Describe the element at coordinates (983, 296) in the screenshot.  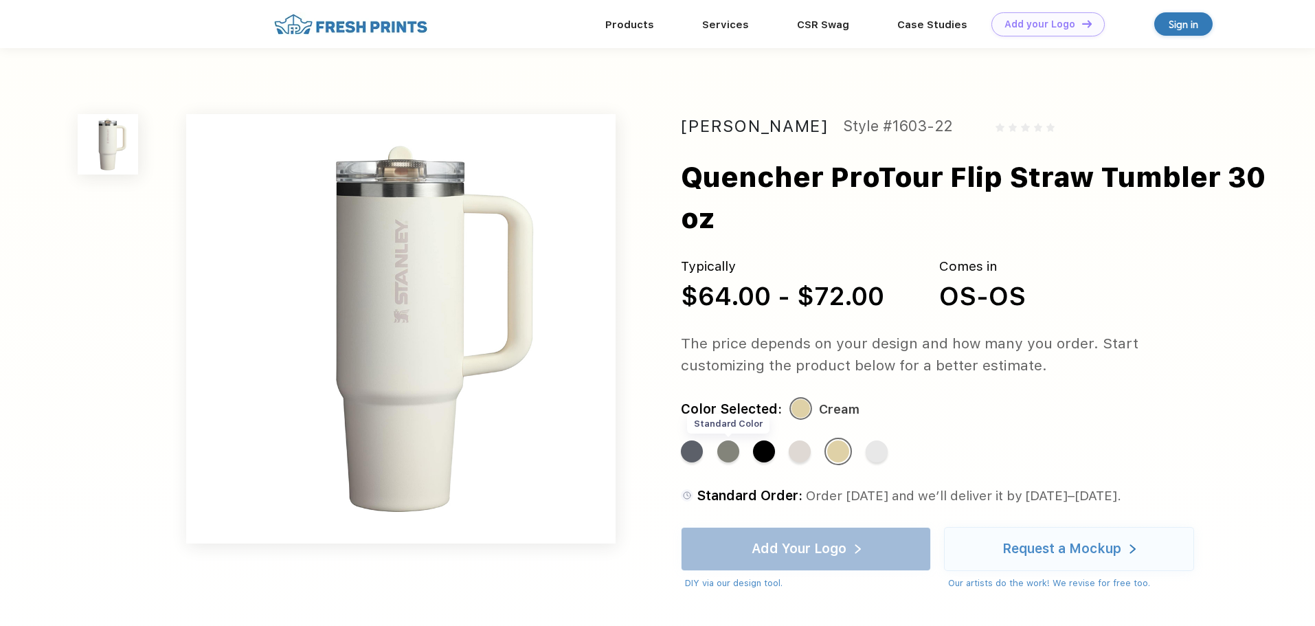
I see `div: OS-OS` at that location.